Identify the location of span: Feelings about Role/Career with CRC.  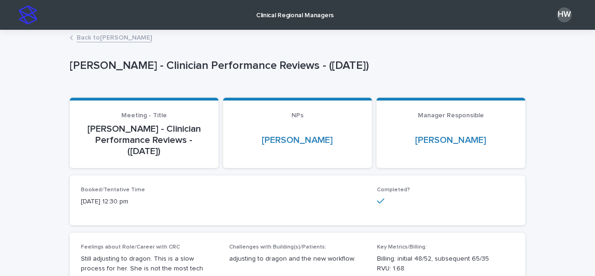
(130, 247).